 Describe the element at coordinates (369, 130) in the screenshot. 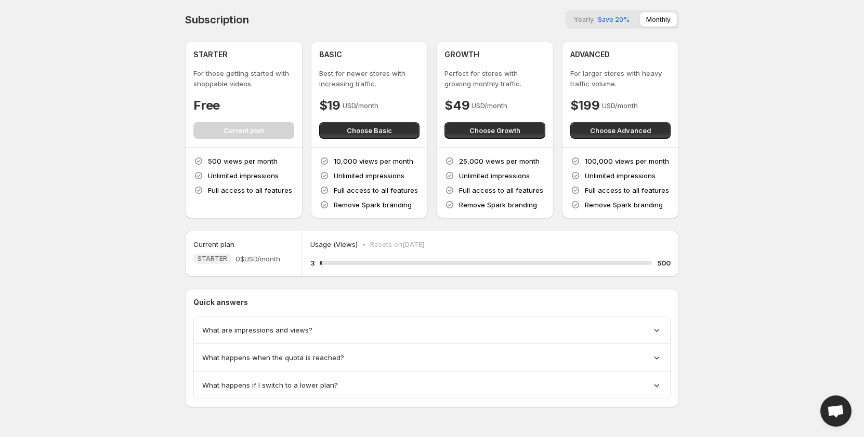

I see `button: Choose Basic` at that location.